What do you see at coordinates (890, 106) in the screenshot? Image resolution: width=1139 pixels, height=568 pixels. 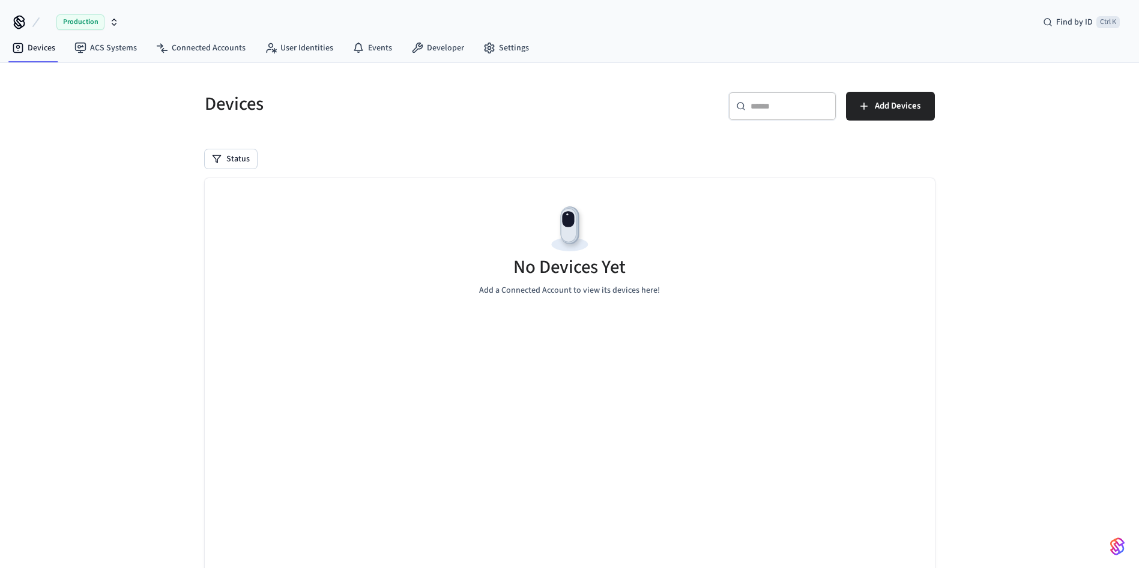 I see `button: Add Devices` at bounding box center [890, 106].